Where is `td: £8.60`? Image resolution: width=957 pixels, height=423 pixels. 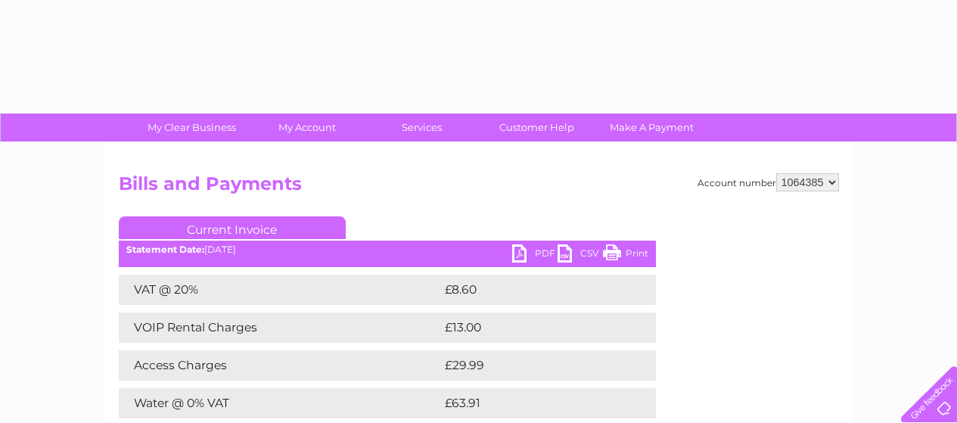
td: £8.60 is located at coordinates (531, 290).